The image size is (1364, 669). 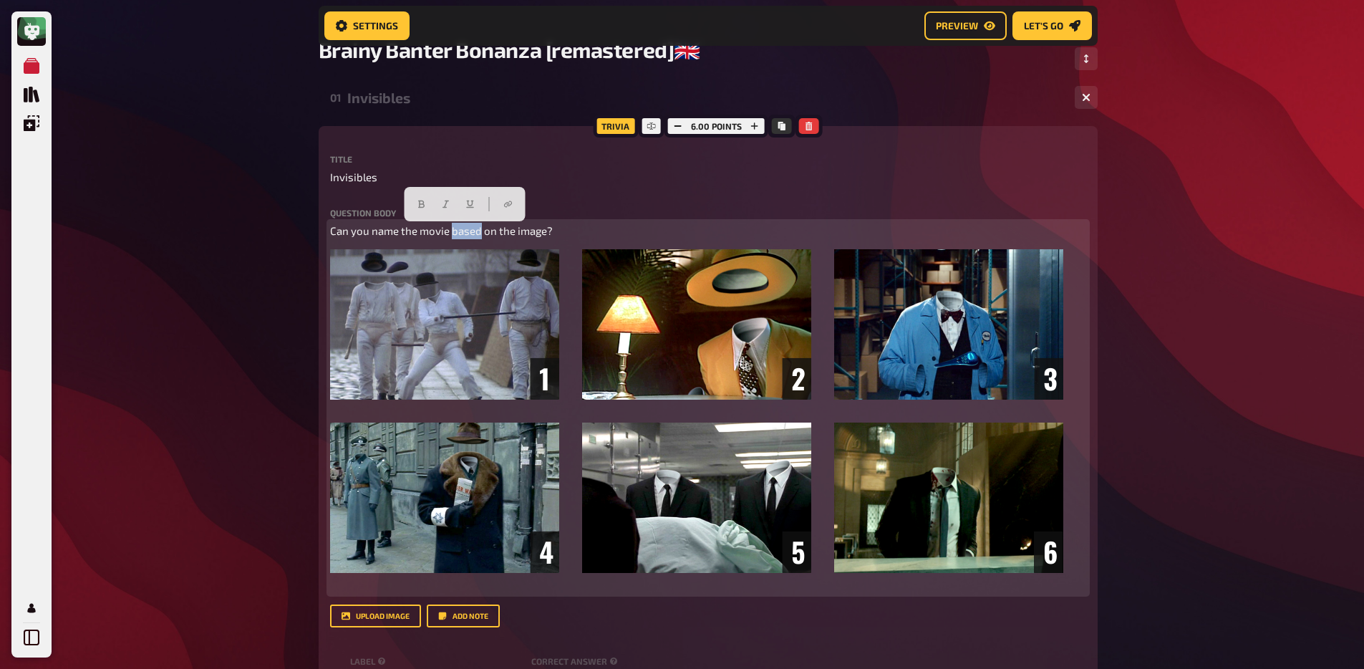 I want to click on a: Quiz Library, so click(x=32, y=95).